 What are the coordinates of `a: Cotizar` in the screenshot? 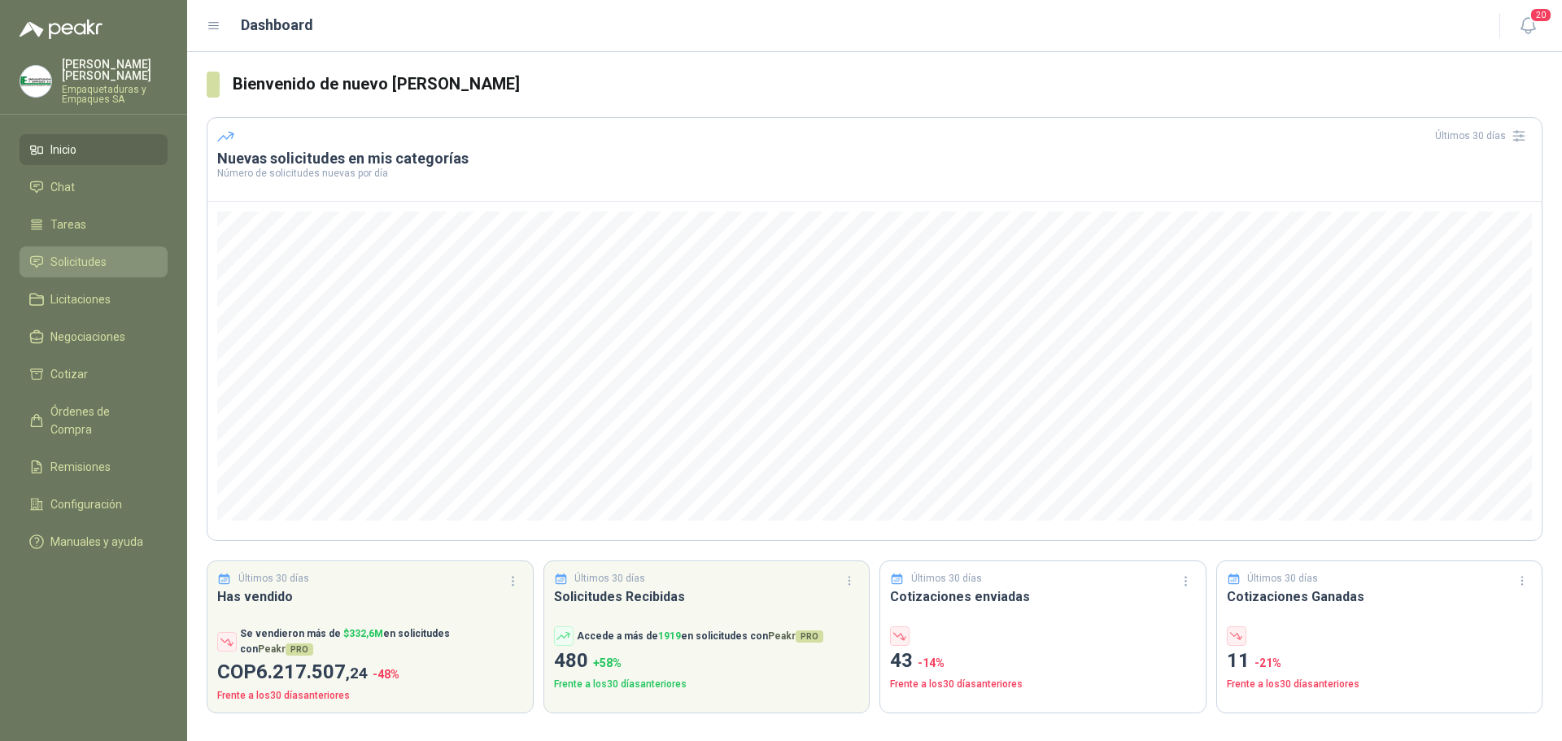 It's located at (94, 374).